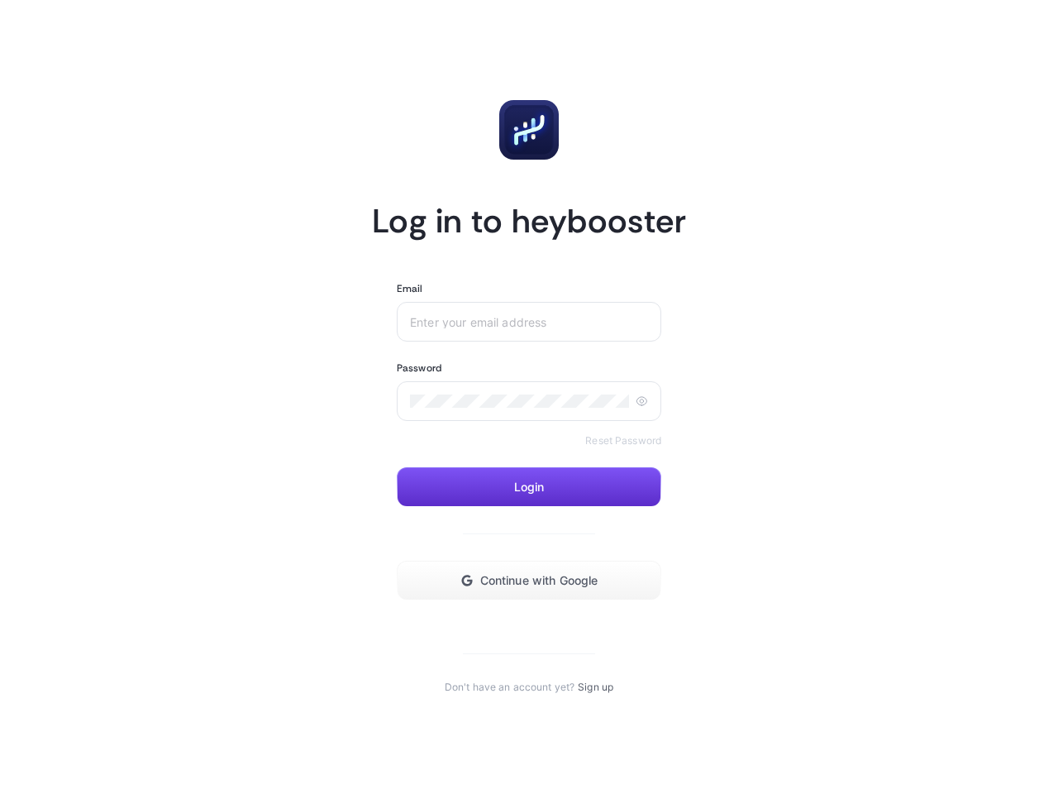  What do you see at coordinates (595, 687) in the screenshot?
I see `a: Sign up` at bounding box center [595, 687].